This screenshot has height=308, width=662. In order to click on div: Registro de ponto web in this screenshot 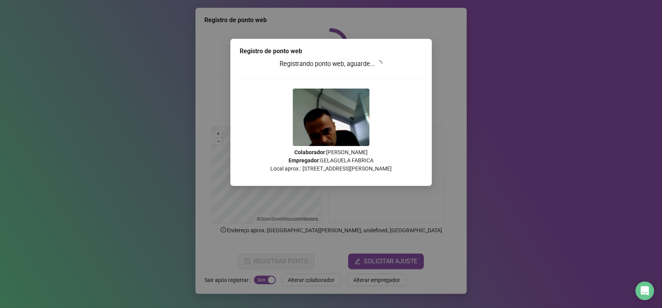, I will do `click(331, 51)`.